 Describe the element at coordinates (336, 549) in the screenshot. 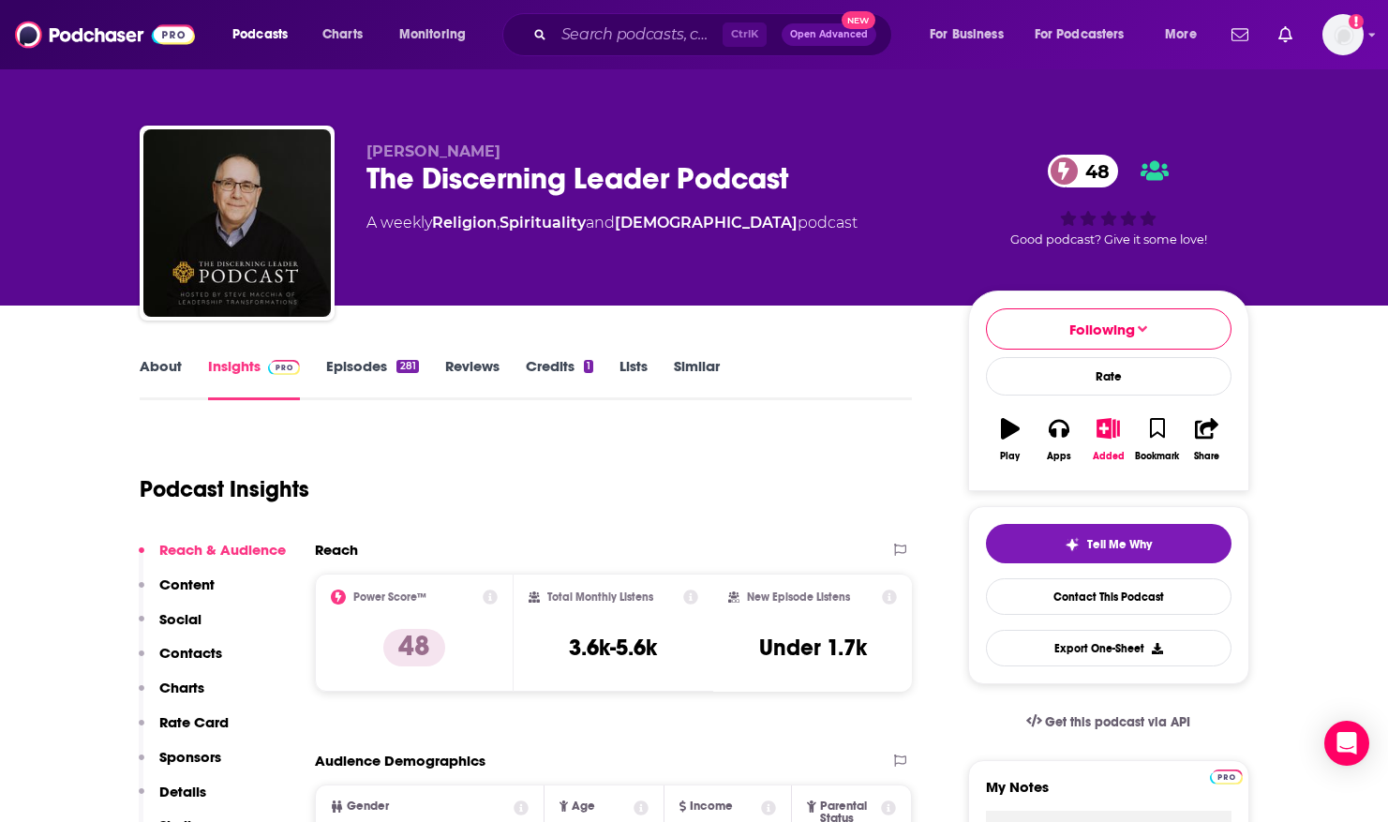

I see `h2: Reach` at that location.